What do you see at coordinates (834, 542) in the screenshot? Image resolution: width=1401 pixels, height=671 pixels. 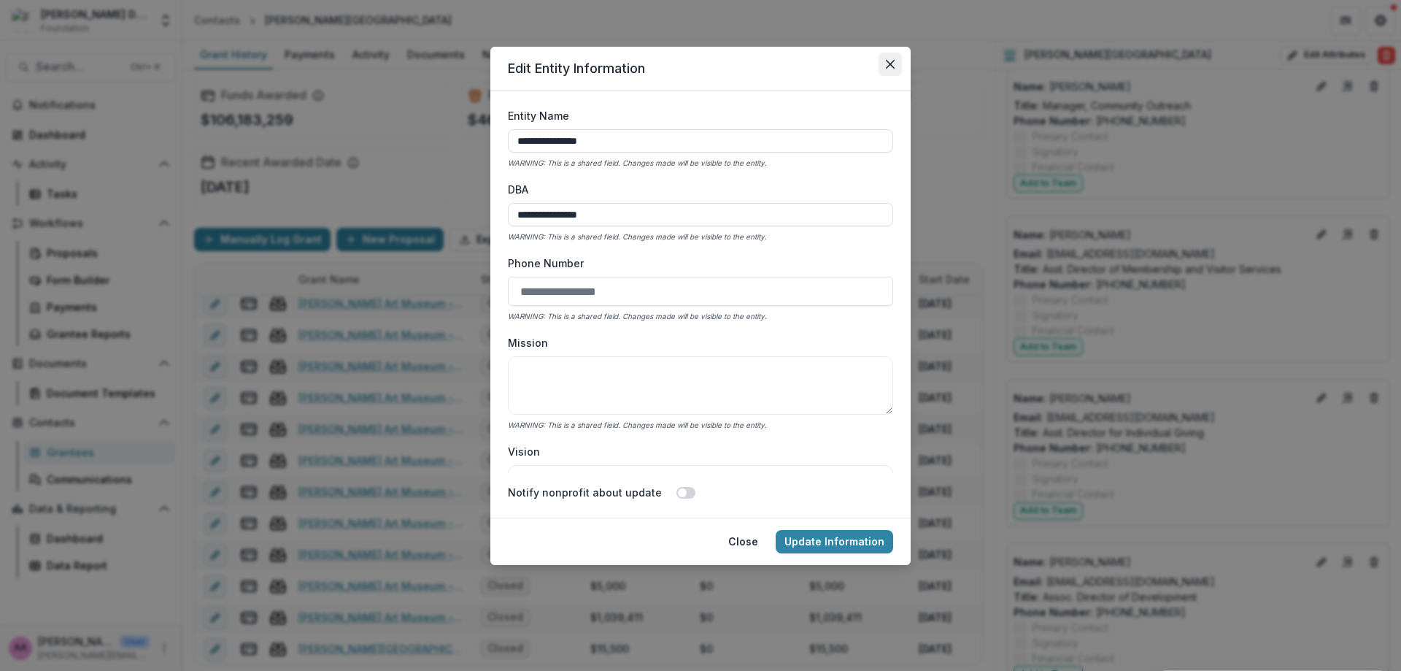 I see `button: Update Information` at bounding box center [834, 542].